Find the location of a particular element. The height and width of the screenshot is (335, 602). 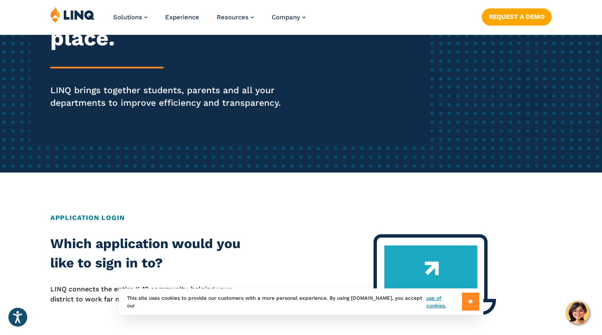

img: LINQ | K‑12 Software is located at coordinates (73, 15).